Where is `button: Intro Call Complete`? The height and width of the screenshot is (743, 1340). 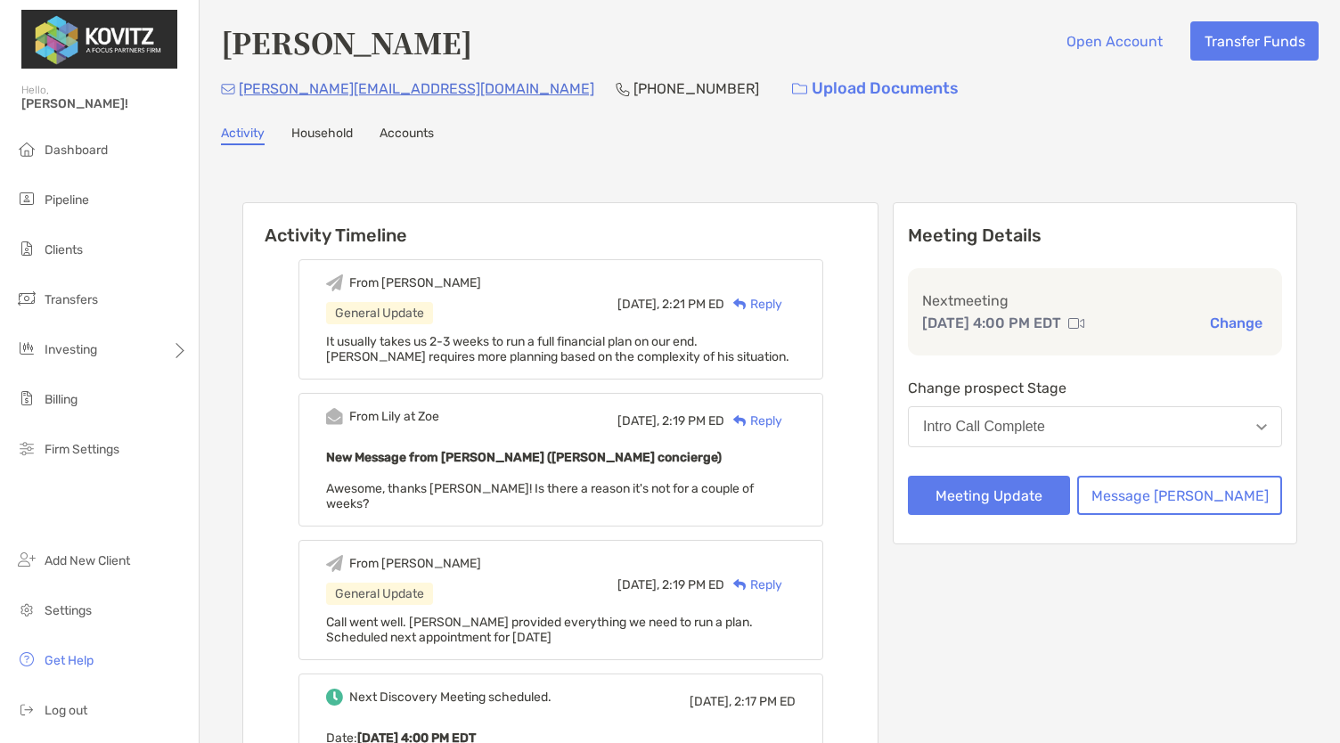 button: Intro Call Complete is located at coordinates (1095, 427).